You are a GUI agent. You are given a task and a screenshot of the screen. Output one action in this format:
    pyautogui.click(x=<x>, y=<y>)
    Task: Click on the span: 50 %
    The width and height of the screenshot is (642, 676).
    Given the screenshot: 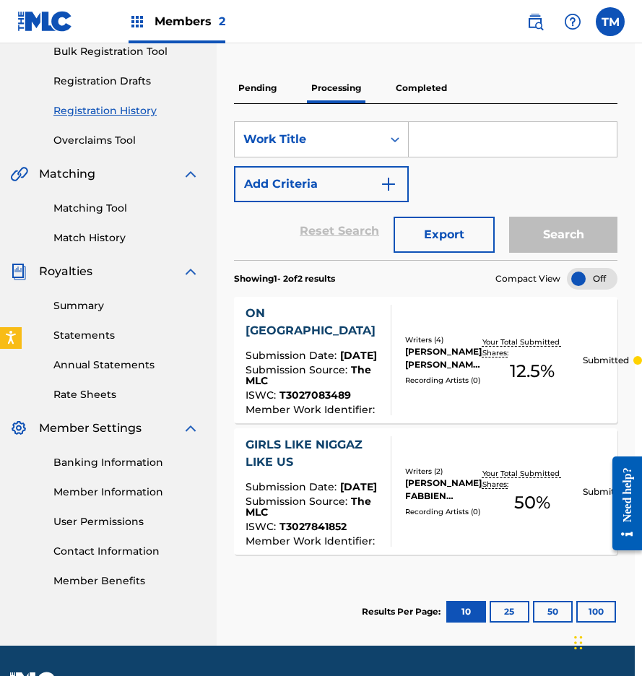 What is the action you would take?
    pyautogui.click(x=533, y=503)
    